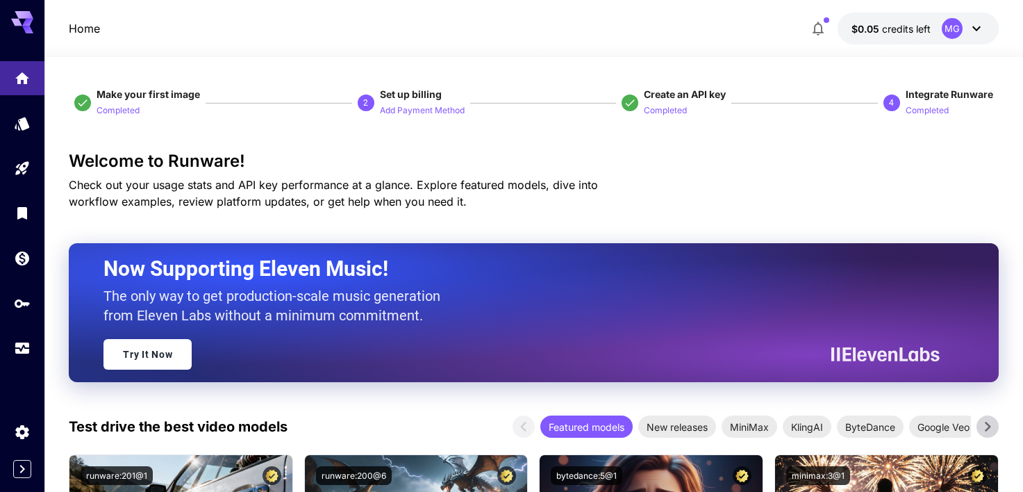 This screenshot has width=1023, height=492. Describe the element at coordinates (906, 28) in the screenshot. I see `span: credits left` at that location.